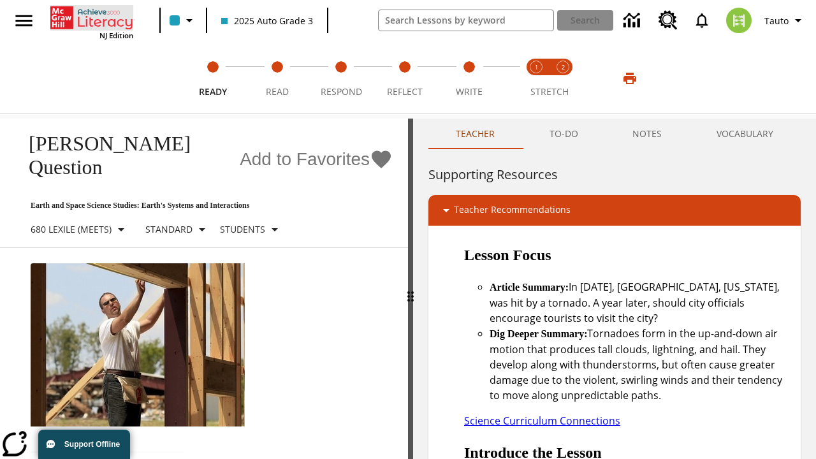 This screenshot has width=816, height=459. Describe the element at coordinates (614, 210) in the screenshot. I see `div: Teacher Recommendations` at that location.